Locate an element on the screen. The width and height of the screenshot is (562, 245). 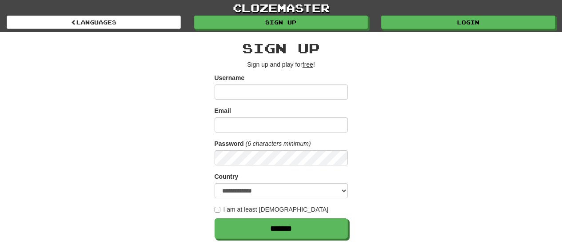
a: Languages is located at coordinates (94, 22).